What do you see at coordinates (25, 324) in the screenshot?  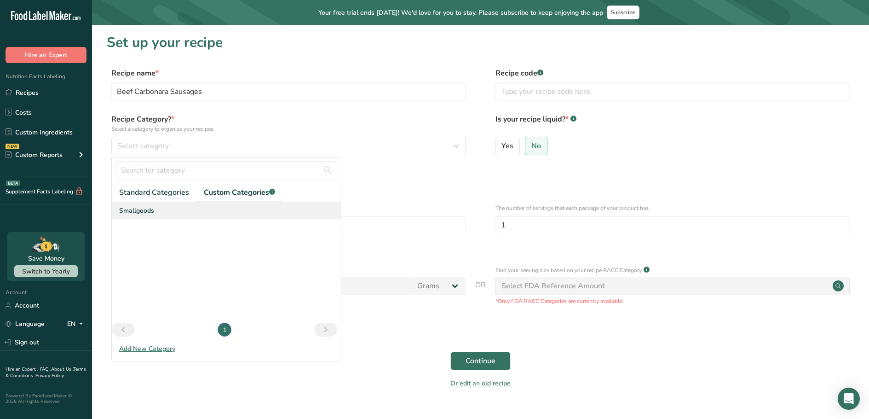 I see `a: Language` at bounding box center [25, 324].